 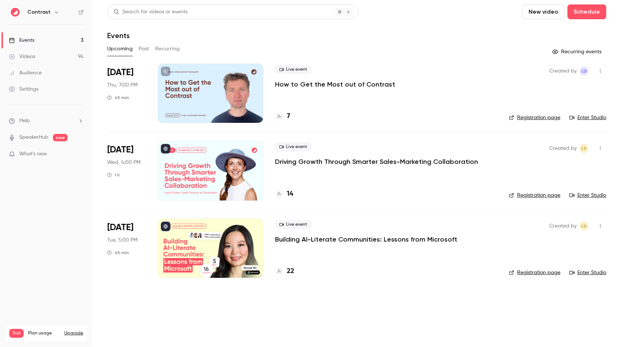 I want to click on button: Upgrade, so click(x=74, y=333).